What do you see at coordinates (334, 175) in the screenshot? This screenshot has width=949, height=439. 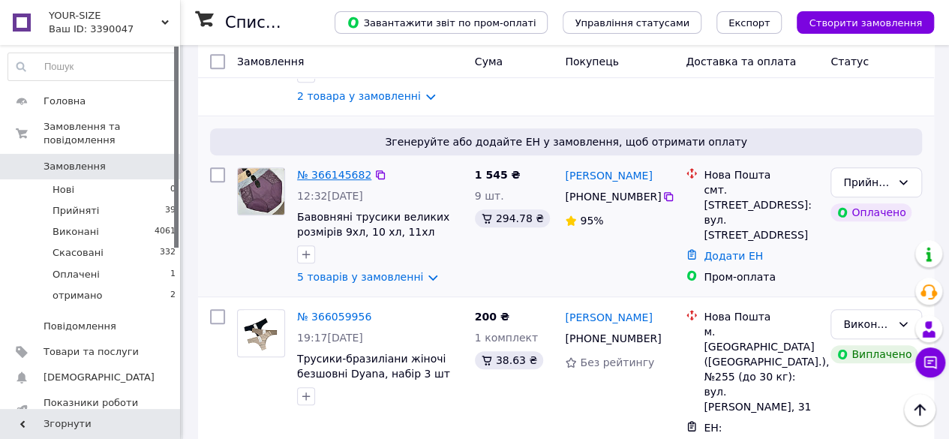 I see `a: № 366145682` at bounding box center [334, 175].